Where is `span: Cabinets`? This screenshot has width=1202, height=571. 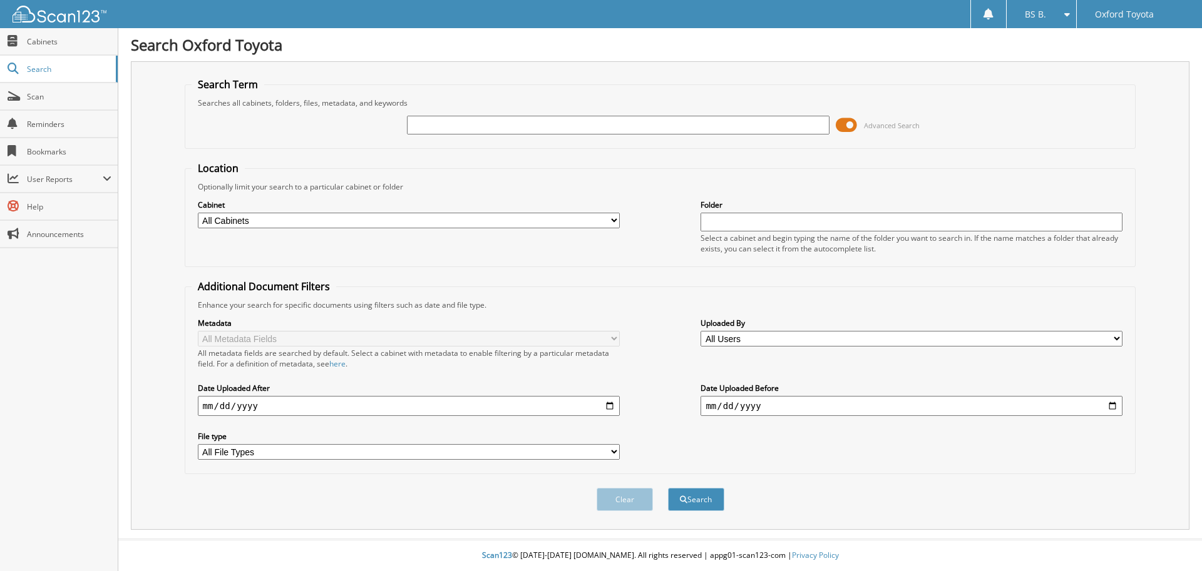
span: Cabinets is located at coordinates (69, 41).